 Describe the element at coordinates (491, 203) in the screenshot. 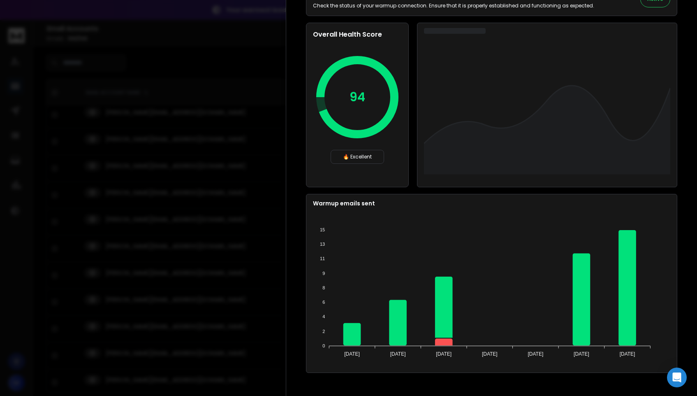

I see `p: Warmup emails sent` at that location.